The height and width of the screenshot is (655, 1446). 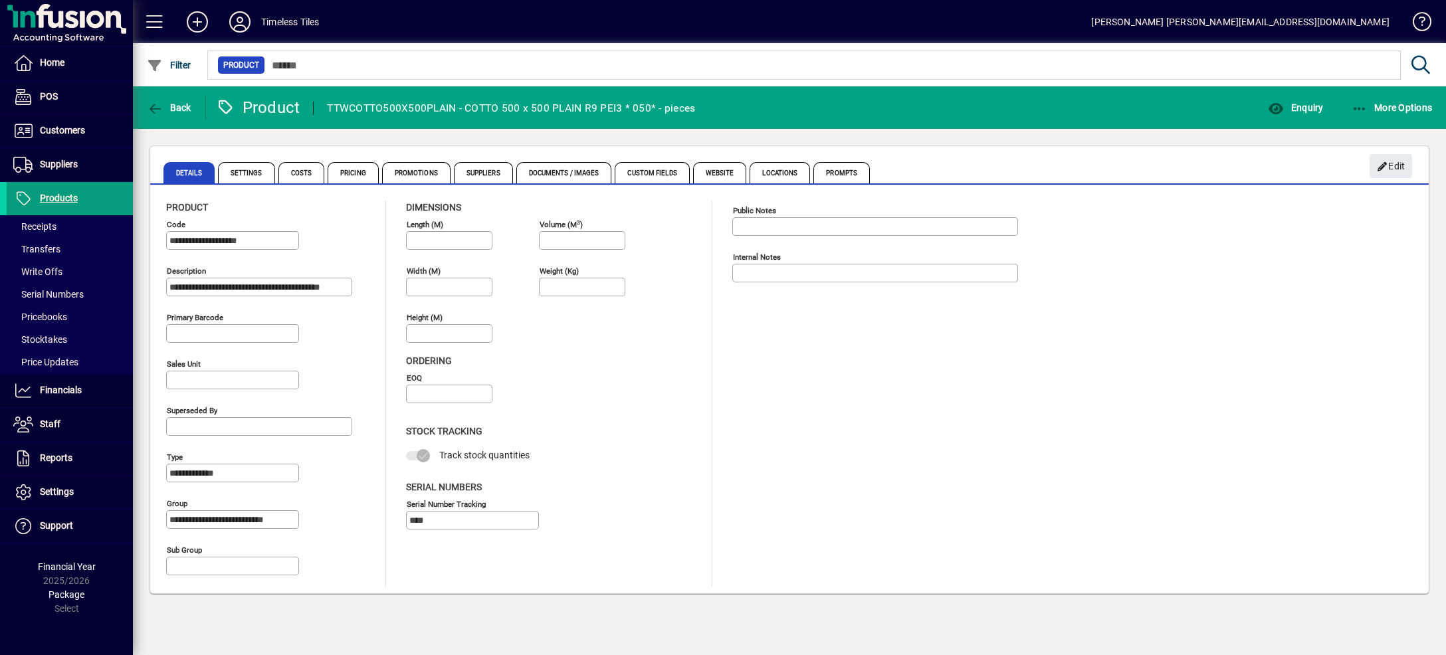 I want to click on div: TTWCOTTO500X500PLAIN - COTTO 500 x 500 PLAIN R9 PEI3 * 050* - pieces, so click(x=511, y=108).